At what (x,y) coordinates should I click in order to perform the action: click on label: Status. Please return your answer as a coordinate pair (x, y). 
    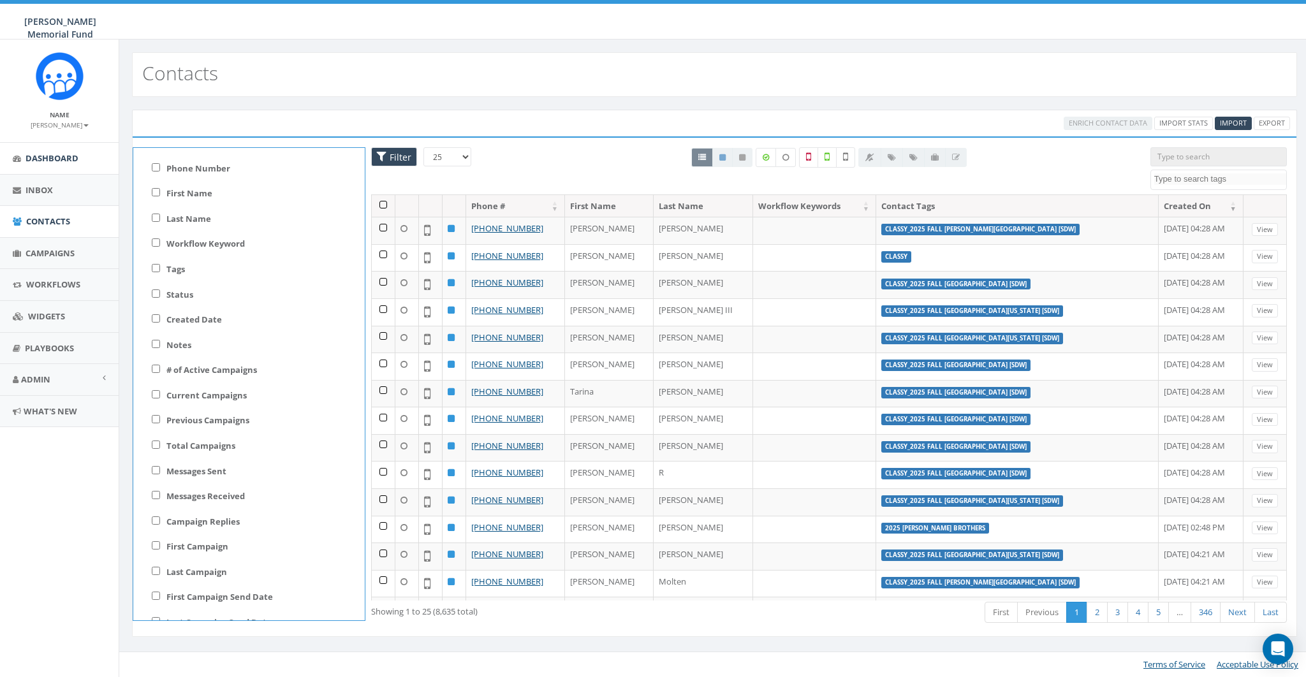
    Looking at the image, I should click on (180, 295).